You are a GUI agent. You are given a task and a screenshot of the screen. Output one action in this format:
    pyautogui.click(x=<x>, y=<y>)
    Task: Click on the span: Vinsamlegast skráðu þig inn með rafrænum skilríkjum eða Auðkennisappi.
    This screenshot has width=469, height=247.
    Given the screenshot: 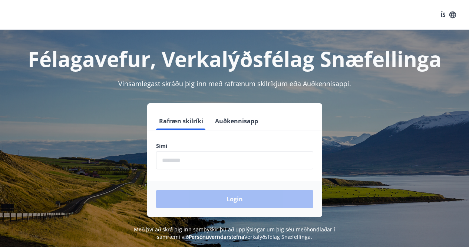 What is the action you would take?
    pyautogui.click(x=235, y=83)
    